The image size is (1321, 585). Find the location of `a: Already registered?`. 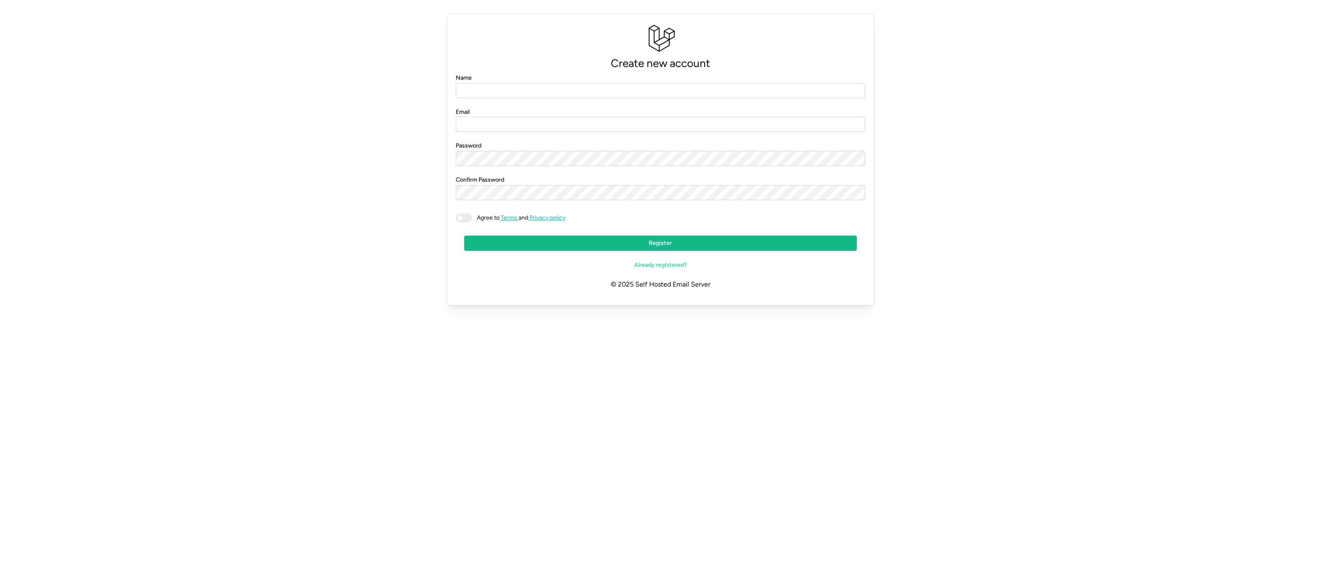

a: Already registered? is located at coordinates (660, 265).